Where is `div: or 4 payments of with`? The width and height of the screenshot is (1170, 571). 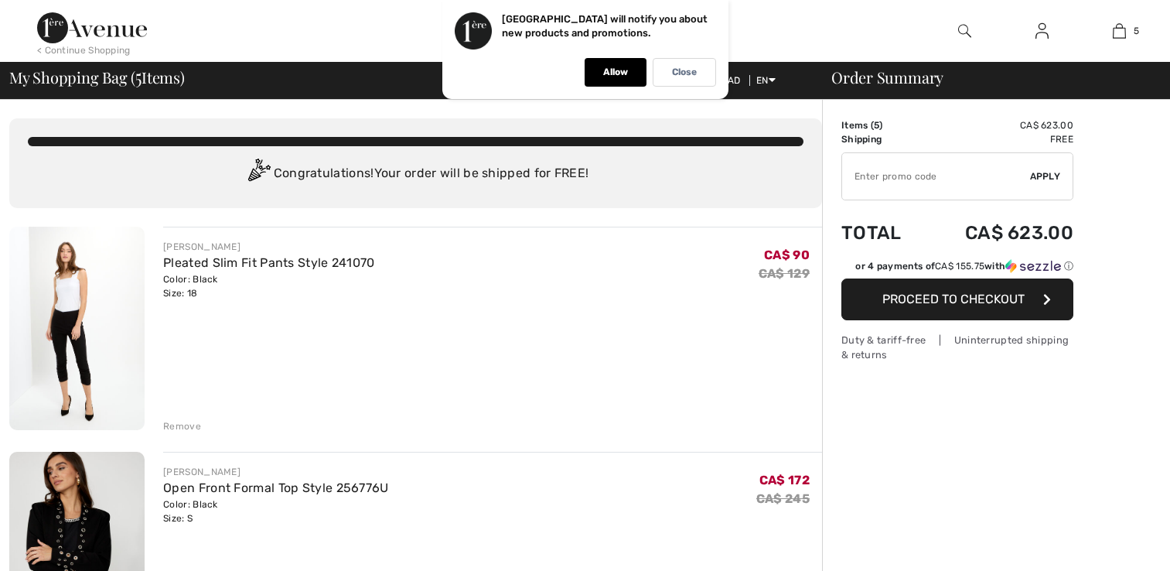 div: or 4 payments of with is located at coordinates (964, 266).